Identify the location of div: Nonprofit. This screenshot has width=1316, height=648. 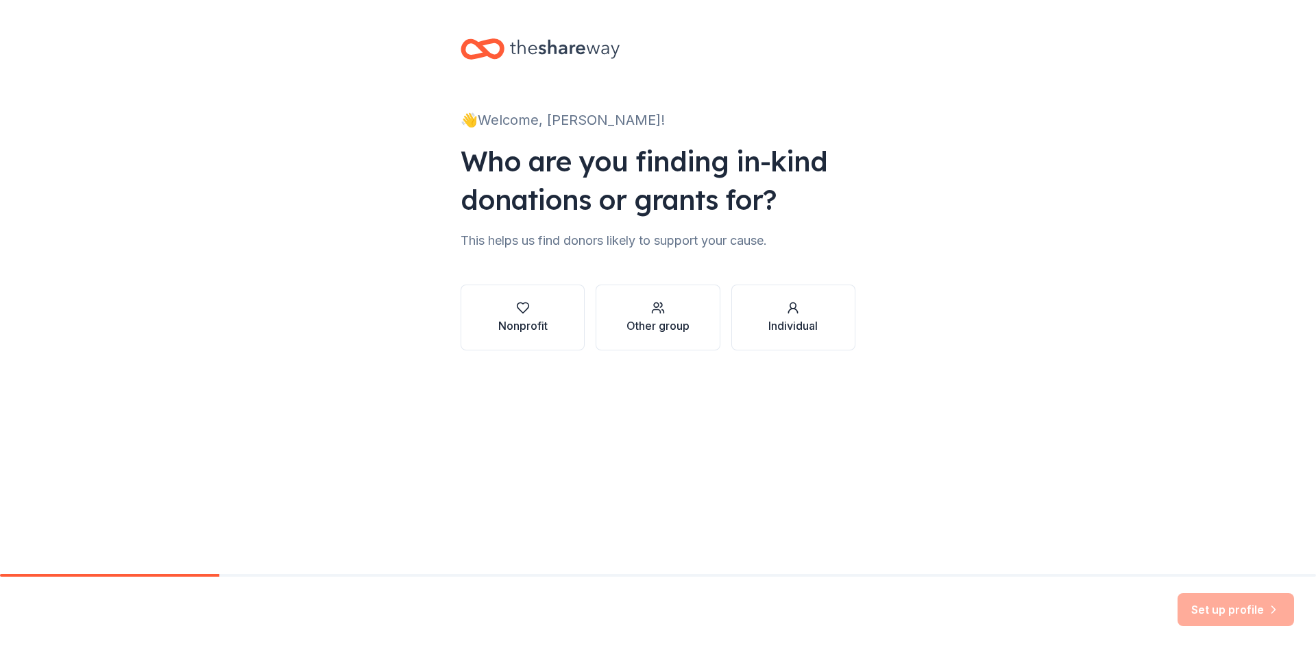
(523, 325).